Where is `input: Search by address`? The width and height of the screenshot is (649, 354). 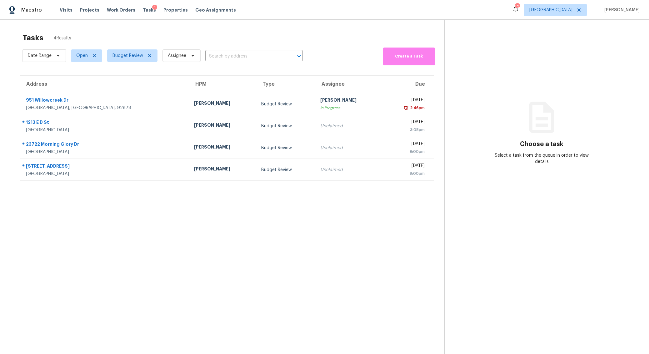
input: Search by address is located at coordinates (245, 56).